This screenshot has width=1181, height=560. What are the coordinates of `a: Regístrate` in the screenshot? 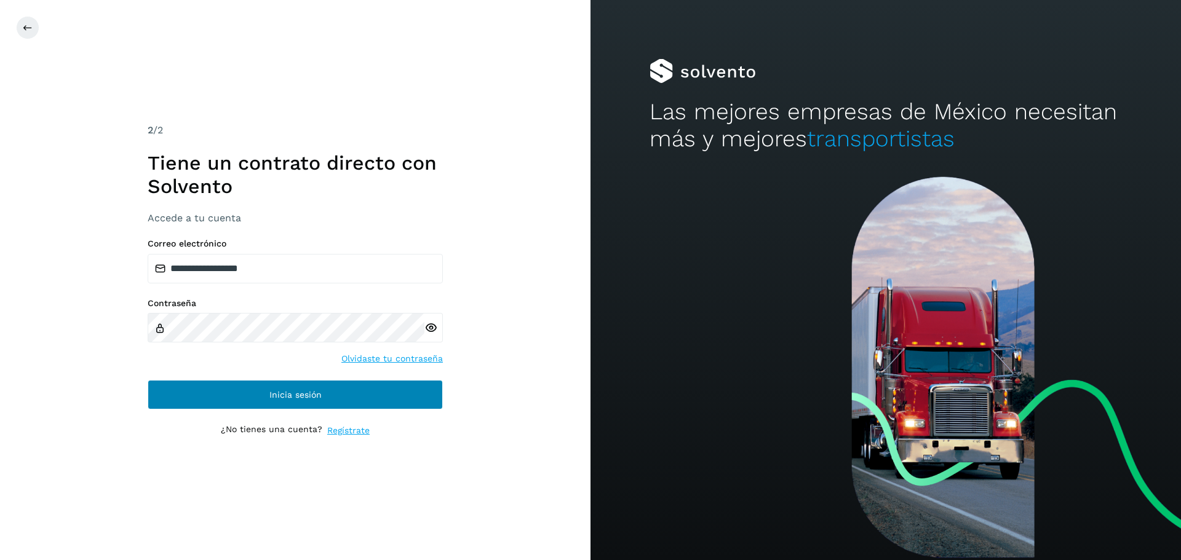 It's located at (348, 431).